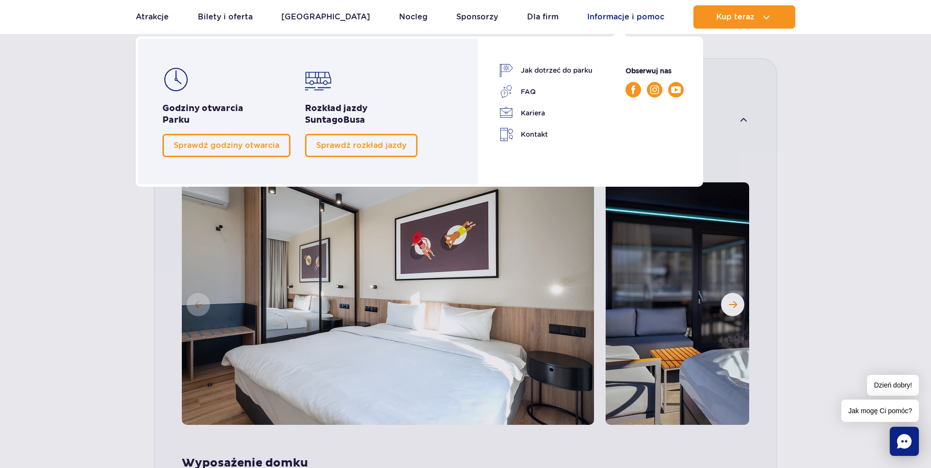  What do you see at coordinates (324, 120) in the screenshot?
I see `span: Suntago` at bounding box center [324, 120].